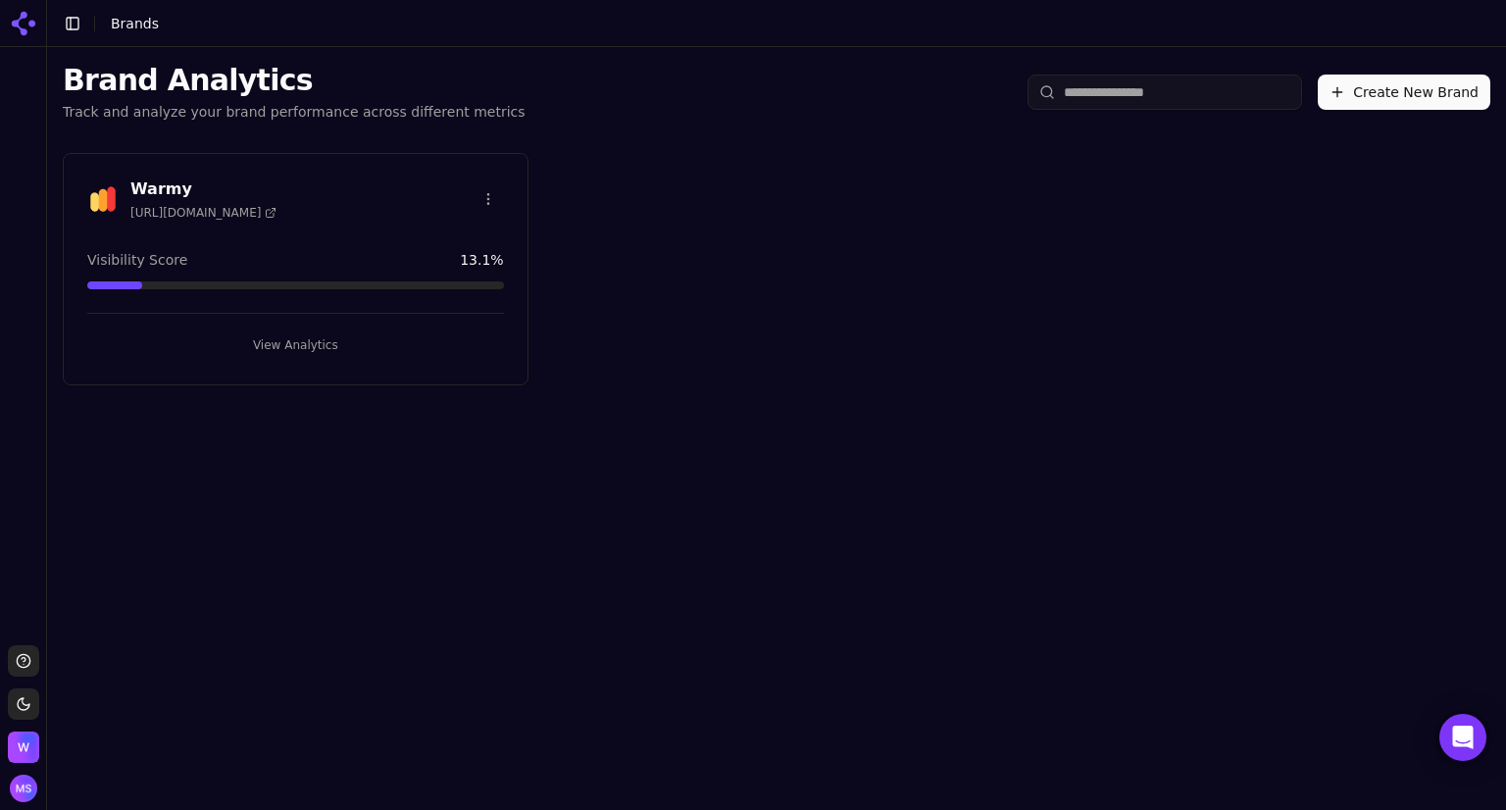 The image size is (1506, 810). I want to click on h1: Brand Analytics, so click(294, 80).